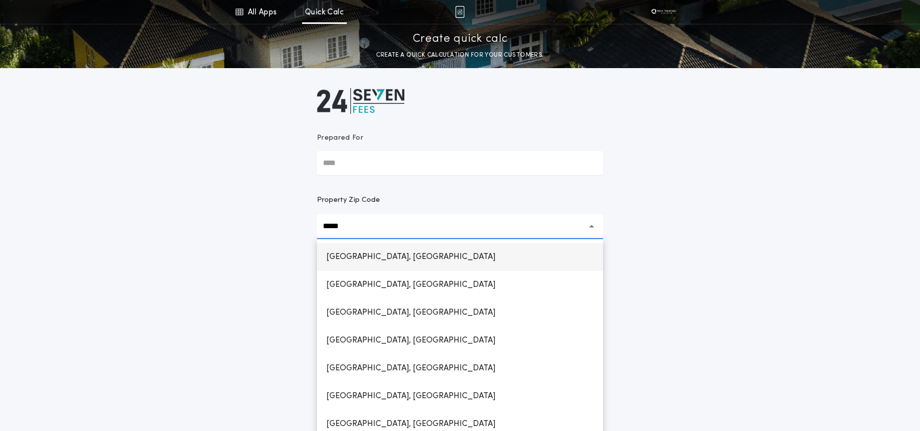  I want to click on input: Prepared For, so click(460, 163).